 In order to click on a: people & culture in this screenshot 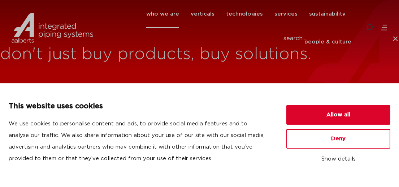, I will do `click(328, 42)`.